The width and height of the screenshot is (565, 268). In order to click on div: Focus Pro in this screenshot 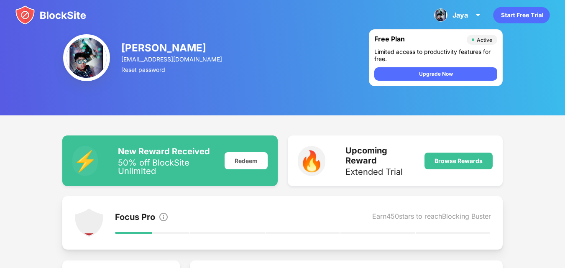, I will do `click(135, 218)`.